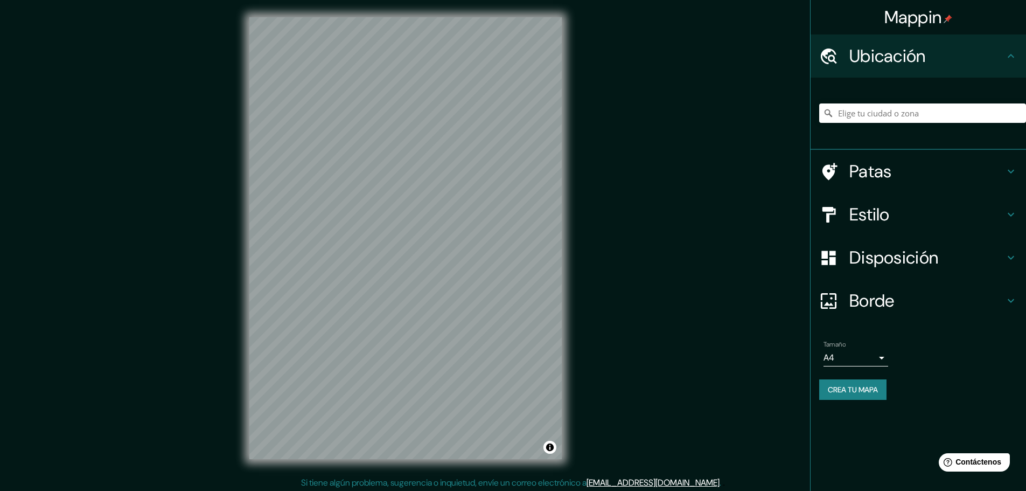 Image resolution: width=1026 pixels, height=491 pixels. I want to click on div: Disposición, so click(919, 258).